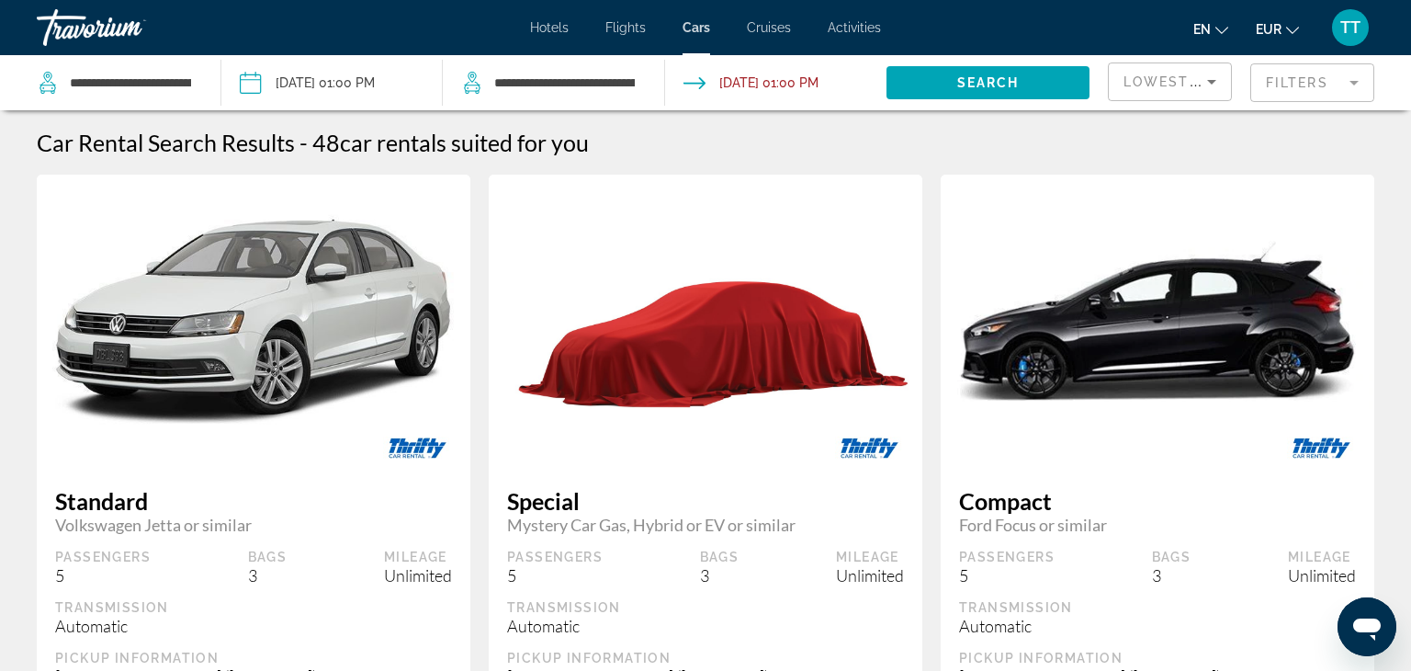  I want to click on button: Change language, so click(1211, 28).